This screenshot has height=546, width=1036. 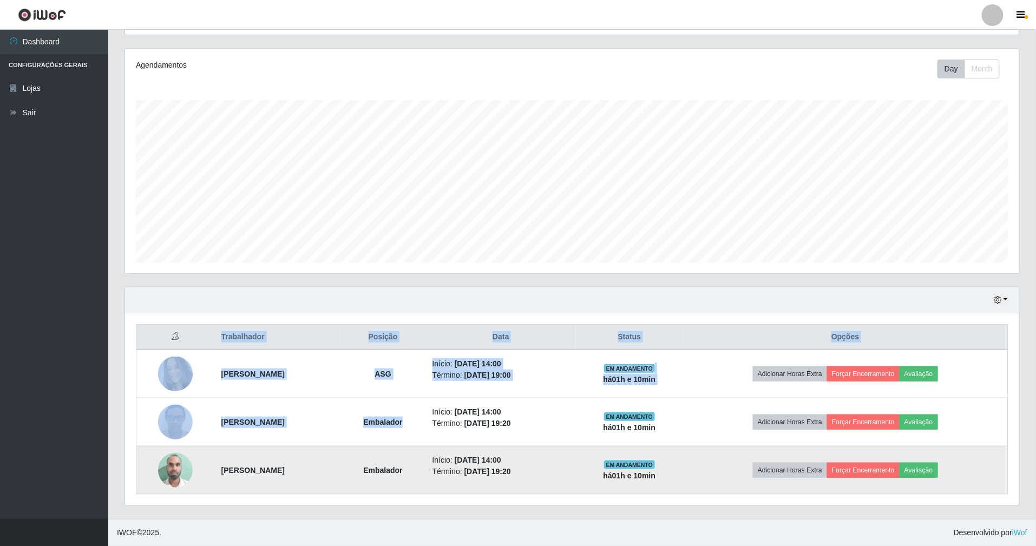 I want to click on th: Status, so click(x=630, y=337).